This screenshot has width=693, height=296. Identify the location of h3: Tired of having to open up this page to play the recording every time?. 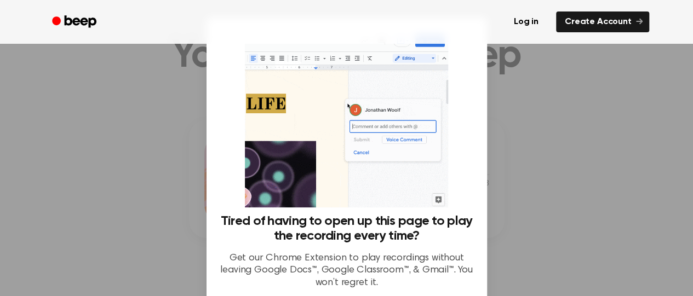
(347, 229).